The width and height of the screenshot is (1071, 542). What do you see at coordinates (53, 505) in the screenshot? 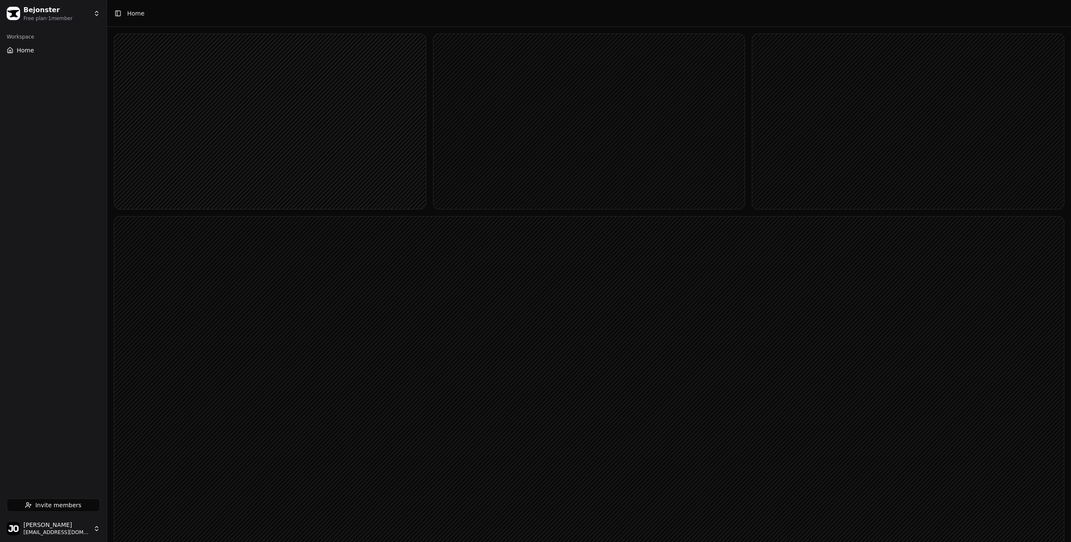
I see `button: Invite members` at bounding box center [53, 505].